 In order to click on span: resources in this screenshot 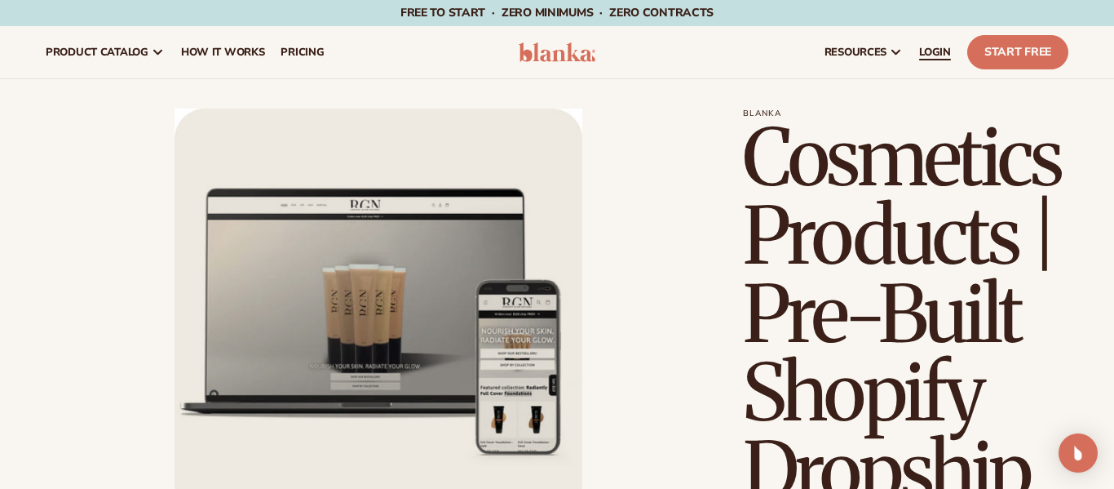, I will do `click(856, 52)`.